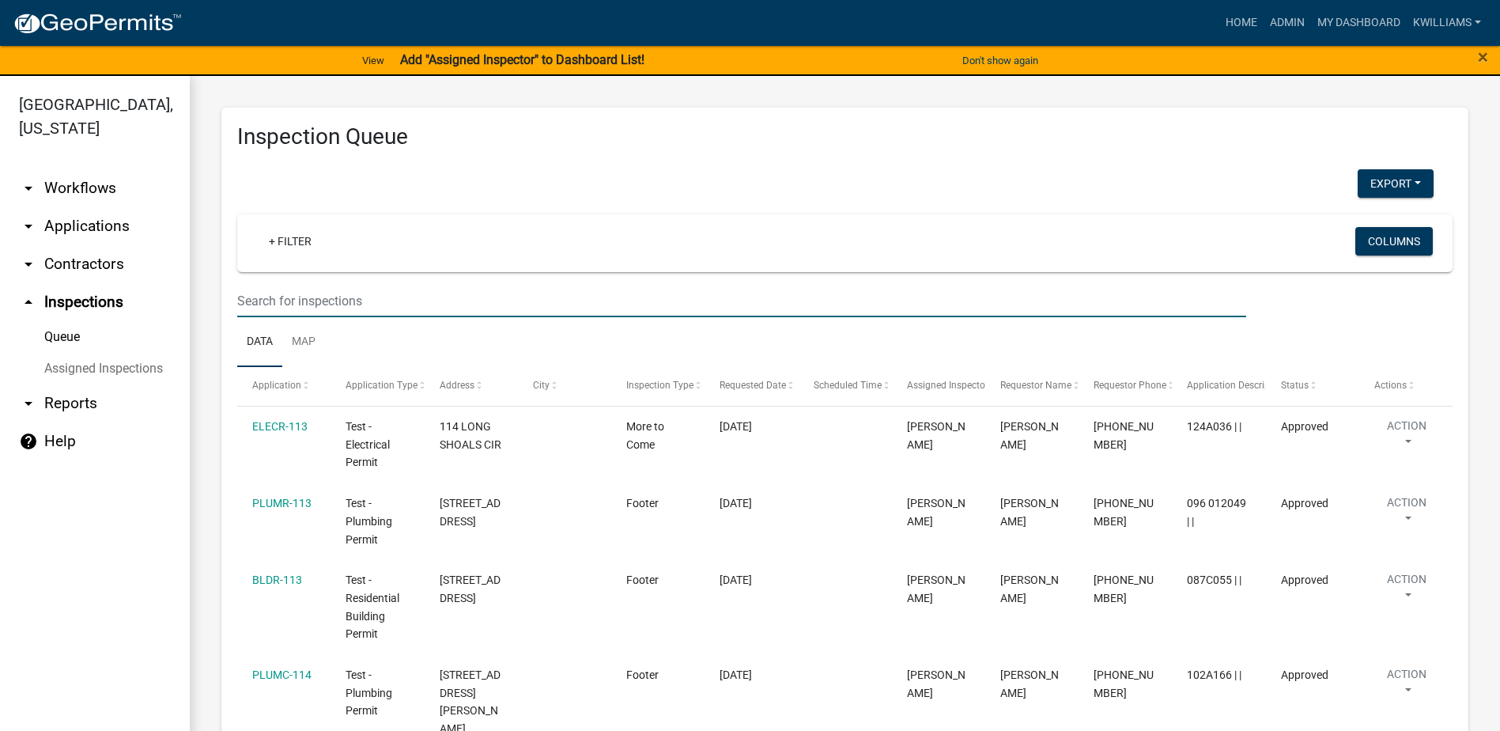 The image size is (1500, 731). What do you see at coordinates (736, 675) in the screenshot?
I see `span: 01/07/2022` at bounding box center [736, 675].